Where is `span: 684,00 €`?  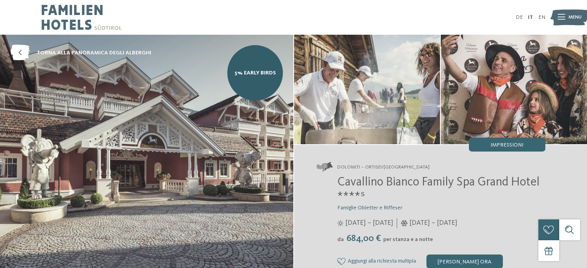 span: 684,00 € is located at coordinates (364, 239).